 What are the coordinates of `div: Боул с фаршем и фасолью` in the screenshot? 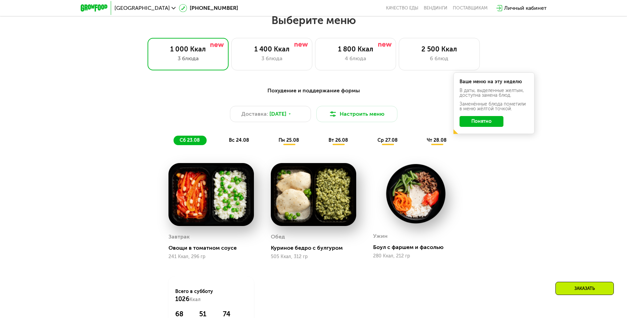 It's located at (419, 247).